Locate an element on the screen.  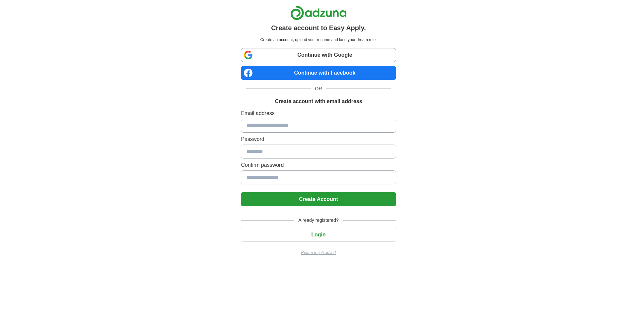
label: Password is located at coordinates (318, 139).